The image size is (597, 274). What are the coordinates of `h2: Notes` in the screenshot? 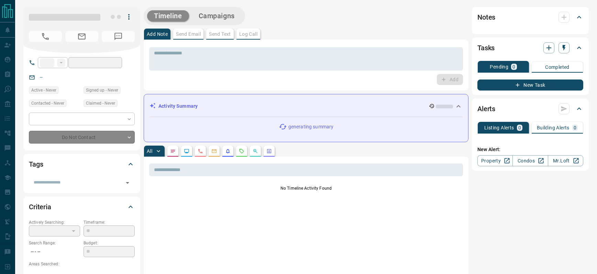 It's located at (487, 17).